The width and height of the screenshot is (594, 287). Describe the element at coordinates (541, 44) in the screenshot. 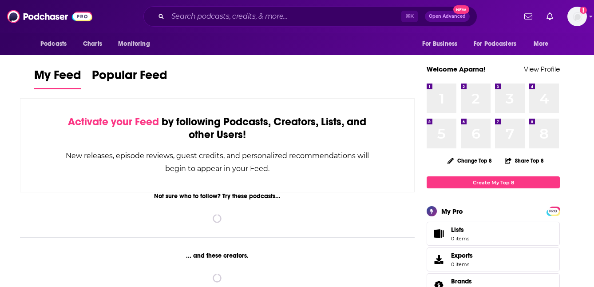

I see `span: More` at that location.